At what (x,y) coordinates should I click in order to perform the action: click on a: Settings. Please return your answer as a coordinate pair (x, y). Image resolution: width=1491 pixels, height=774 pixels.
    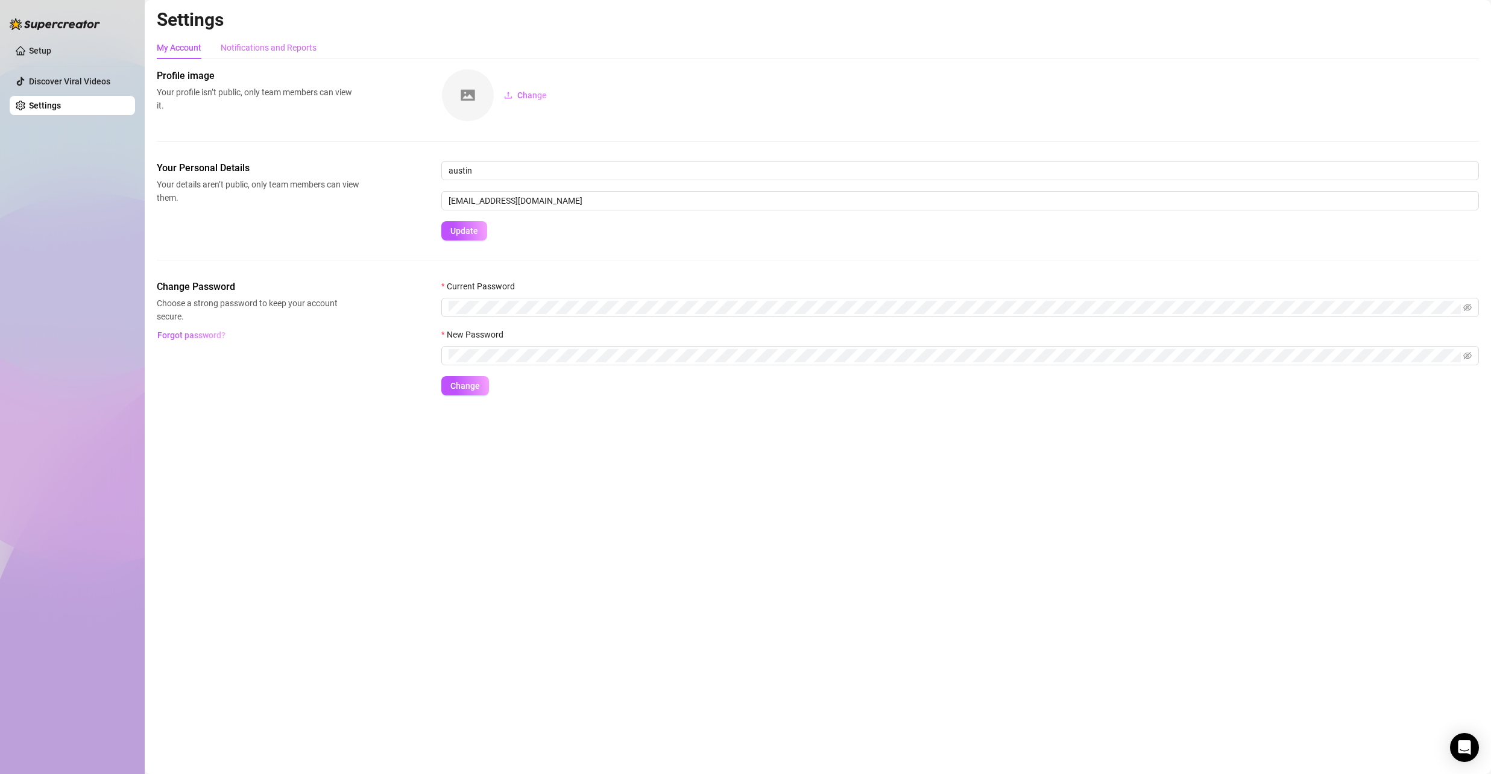
    Looking at the image, I should click on (45, 106).